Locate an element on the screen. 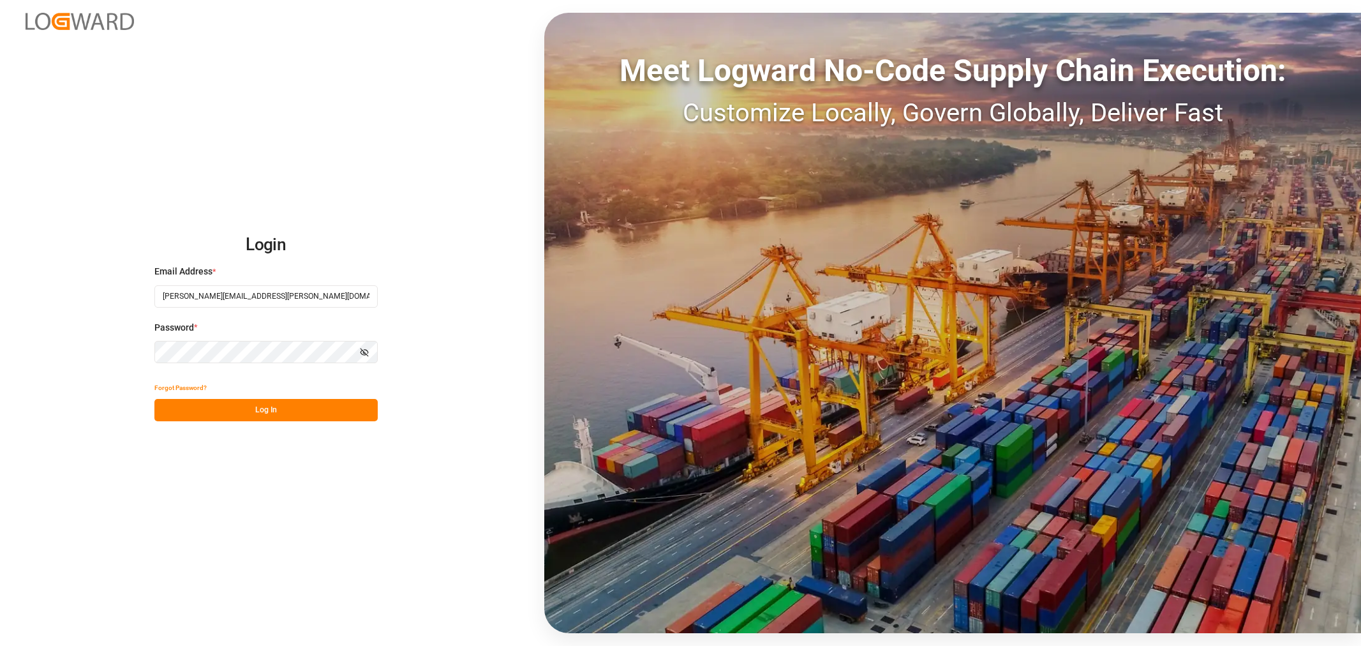 Image resolution: width=1361 pixels, height=646 pixels. input: Enter your email is located at coordinates (266, 296).